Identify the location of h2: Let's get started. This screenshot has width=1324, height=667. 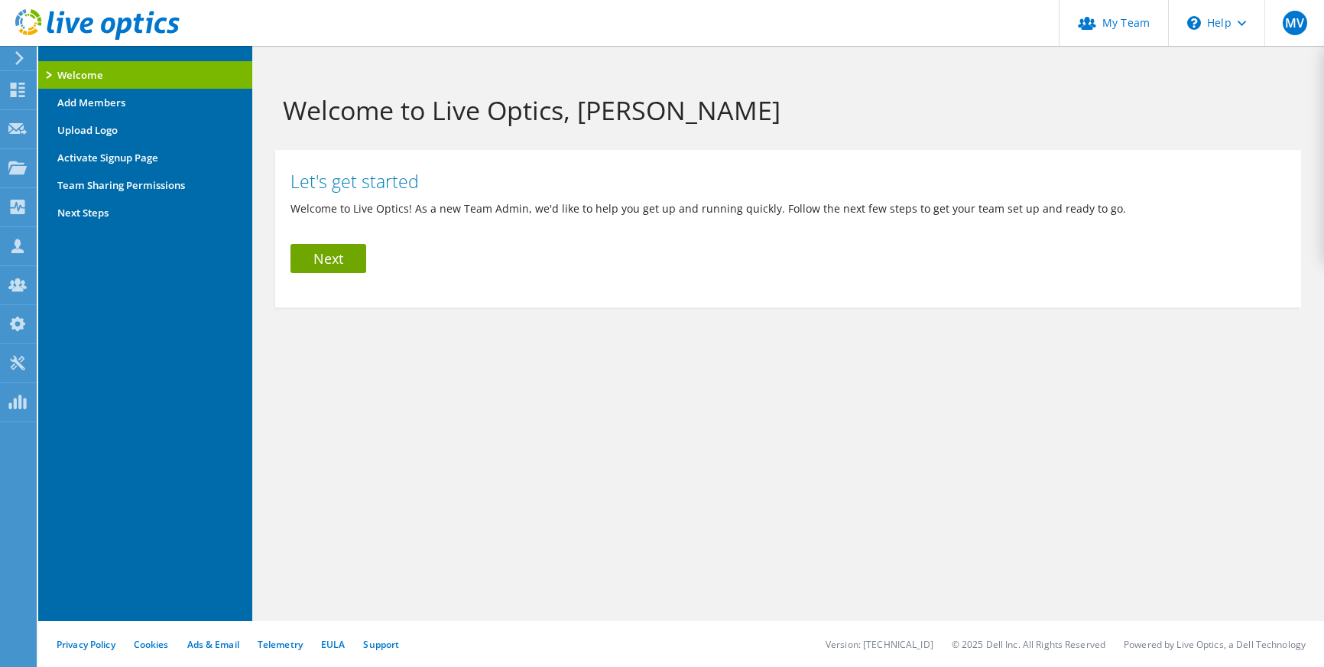
(788, 181).